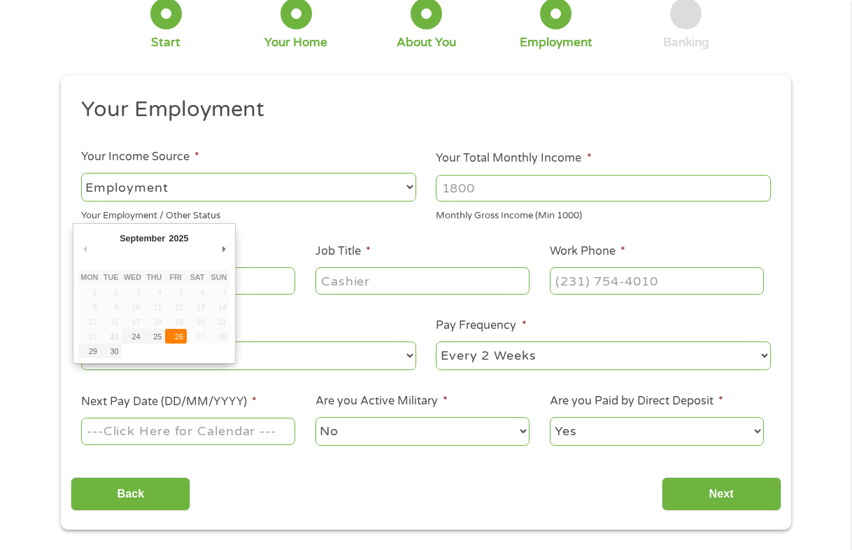 The height and width of the screenshot is (550, 852). Describe the element at coordinates (89, 277) in the screenshot. I see `abbr: Monday` at that location.